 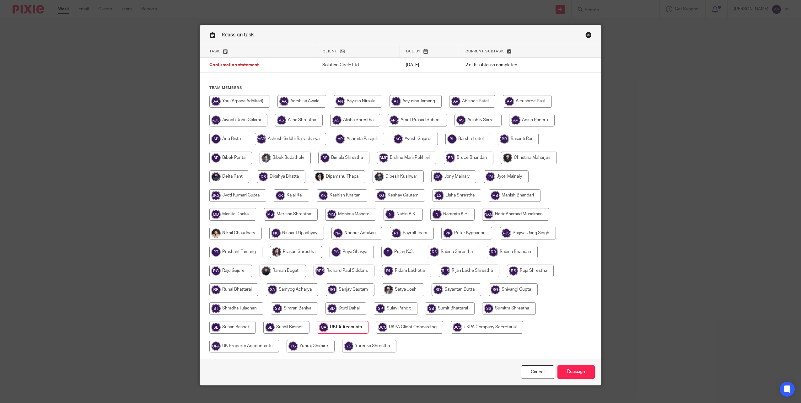 What do you see at coordinates (237, 35) in the screenshot?
I see `span: Reassign task` at bounding box center [237, 35].